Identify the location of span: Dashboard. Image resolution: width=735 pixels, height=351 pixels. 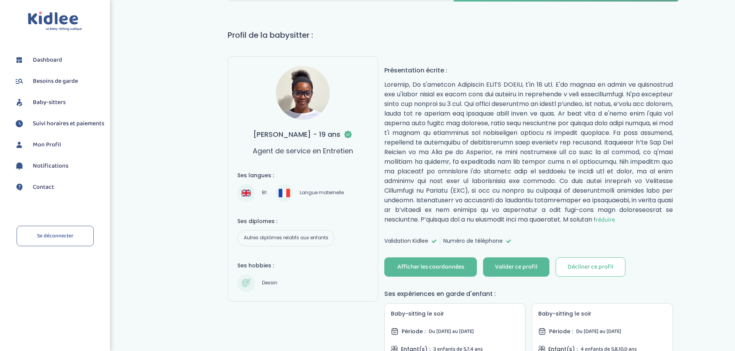
(47, 60).